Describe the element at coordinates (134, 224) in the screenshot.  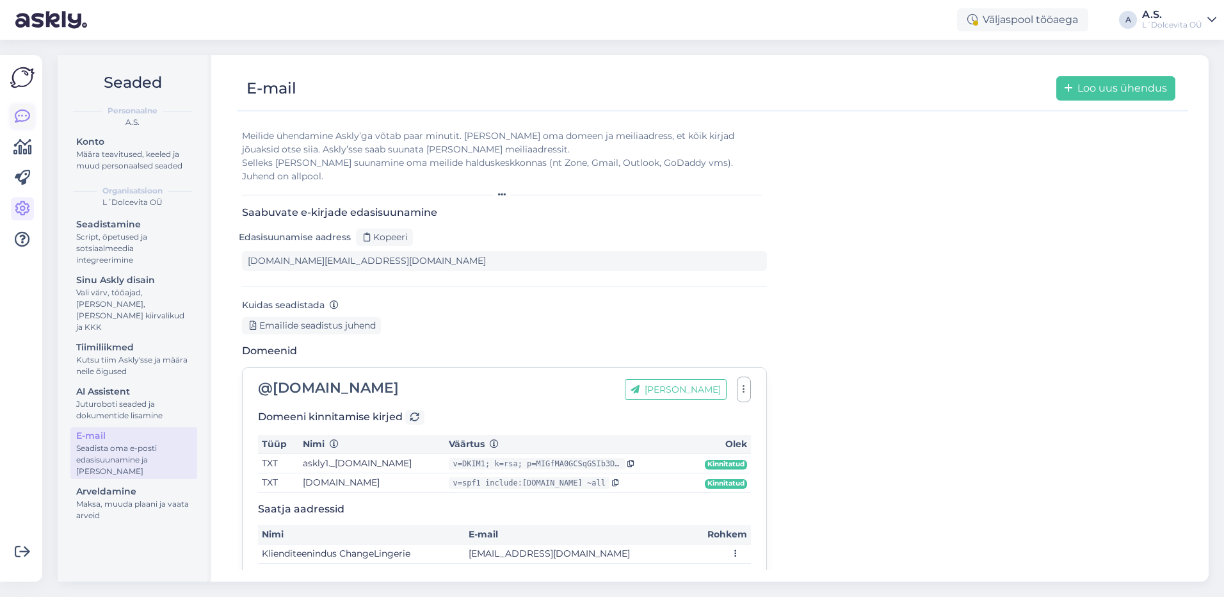
I see `div: Seadistamine` at that location.